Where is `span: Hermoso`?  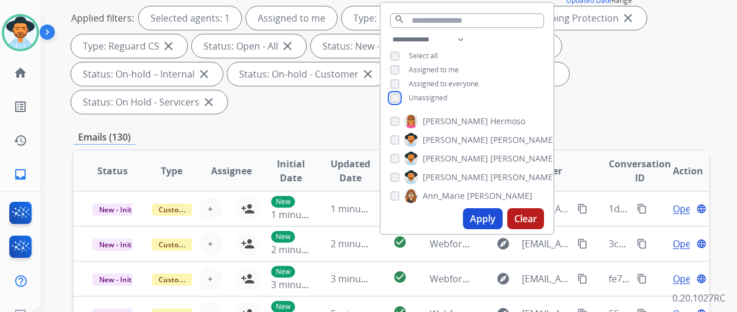
span: Hermoso is located at coordinates (508, 121).